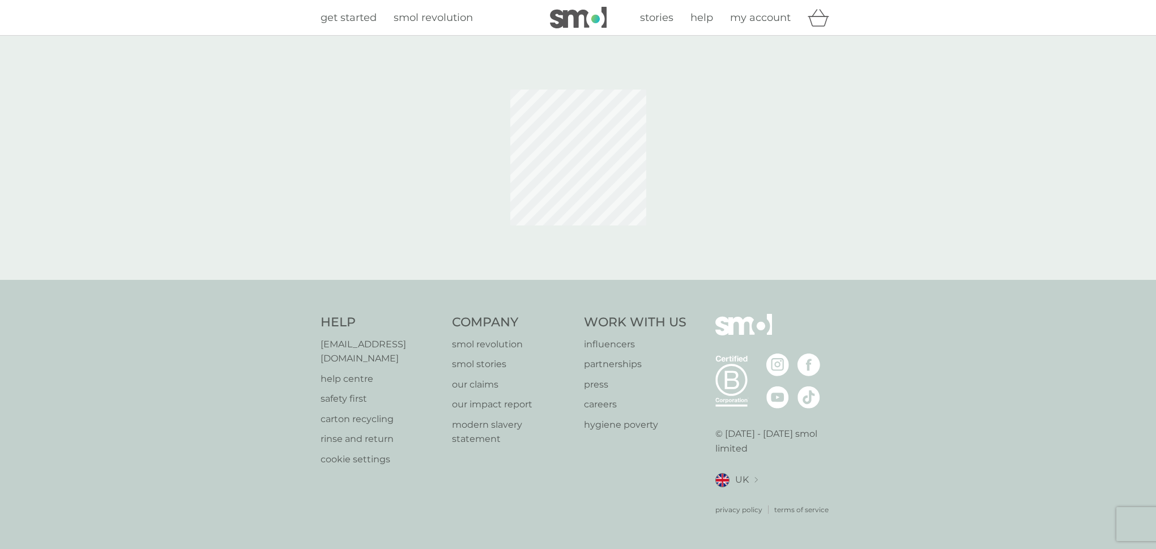 The height and width of the screenshot is (549, 1156). I want to click on img: select a new location, so click(756, 480).